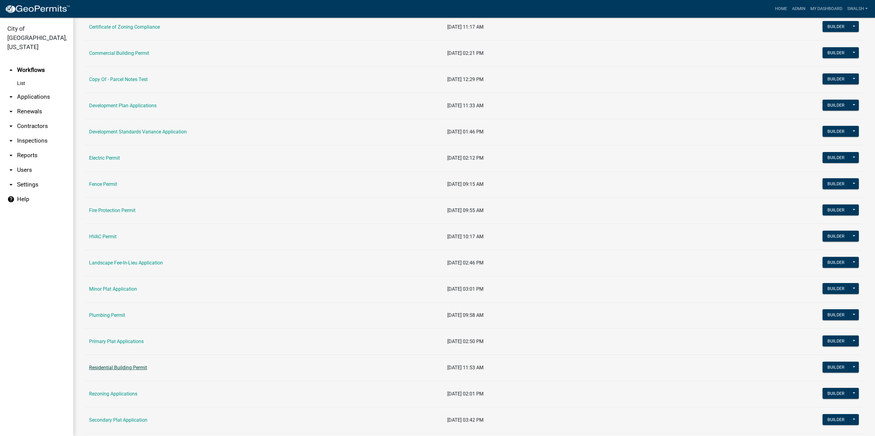  Describe the element at coordinates (112, 210) in the screenshot. I see `a: Fire Protection Permit` at that location.